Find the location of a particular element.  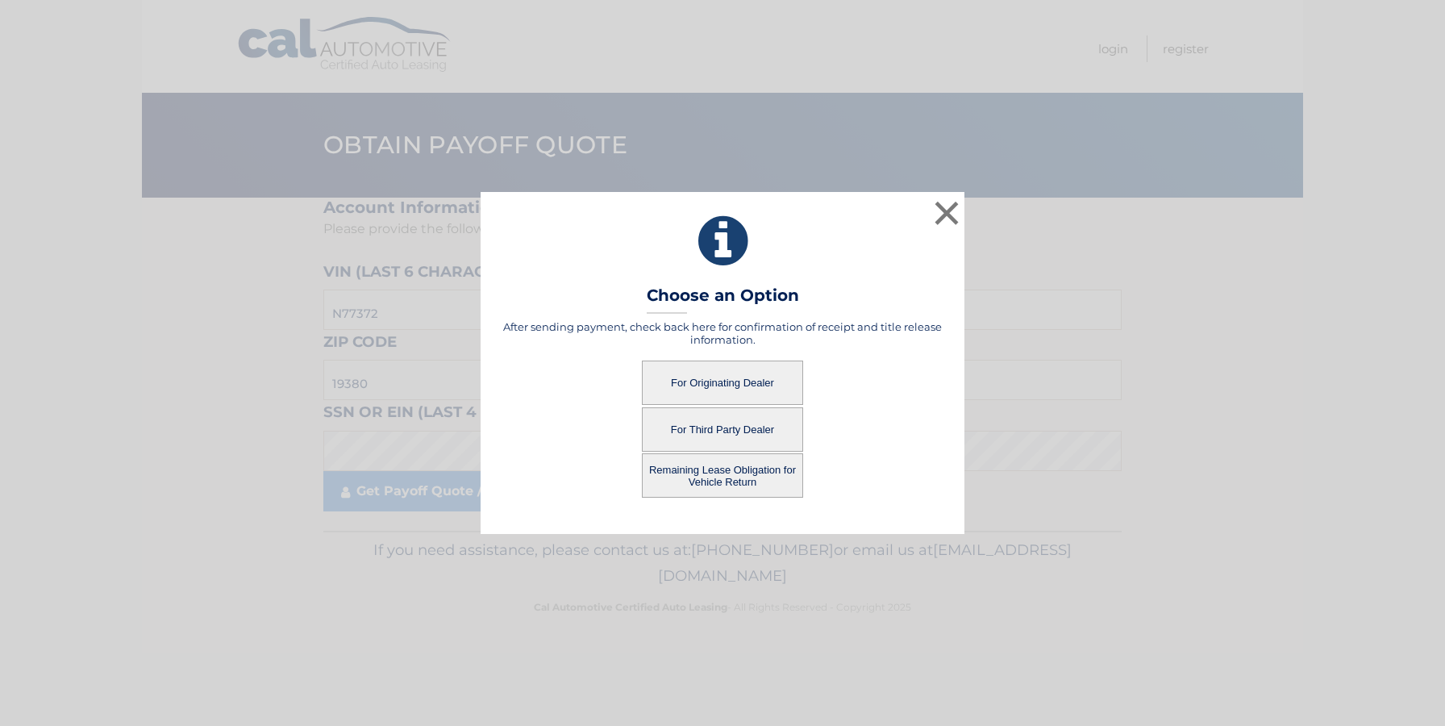

button: For Originating Dealer is located at coordinates (722, 382).